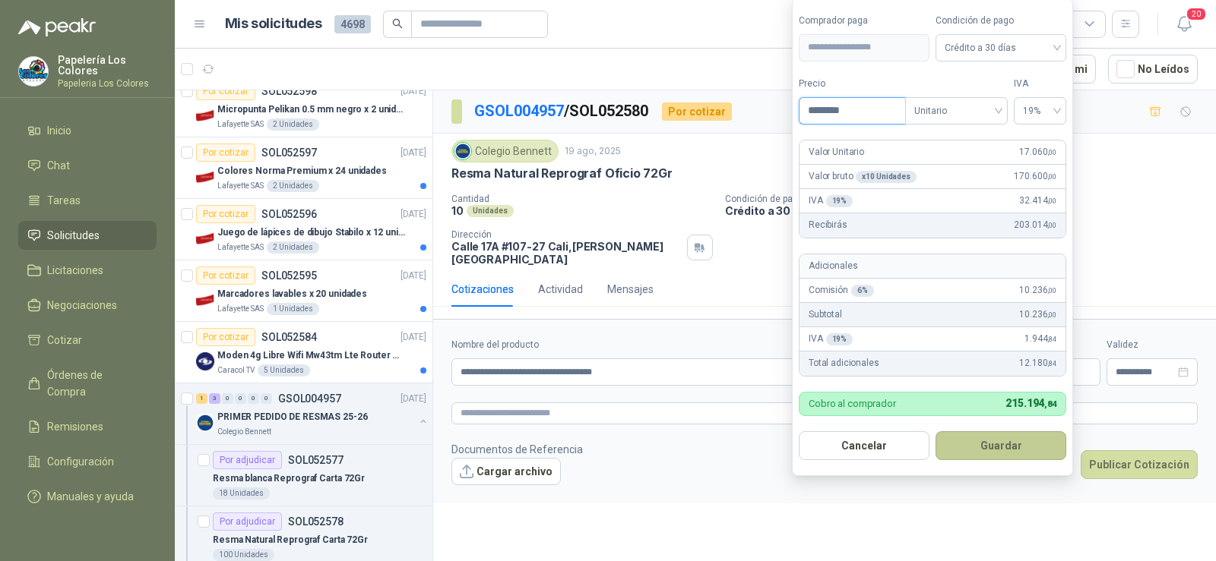  What do you see at coordinates (482, 289) in the screenshot?
I see `div: Cotizaciones` at bounding box center [482, 289].